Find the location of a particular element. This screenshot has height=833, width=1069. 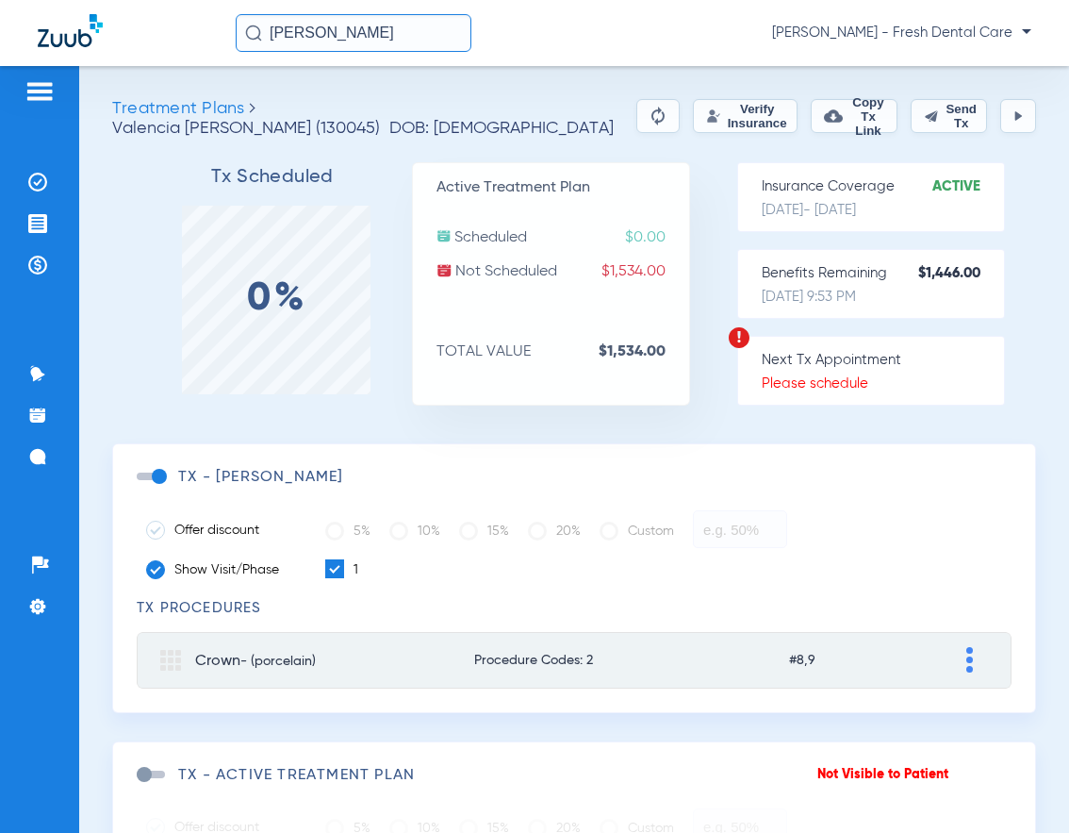

img: hamburger-icon is located at coordinates (40, 91).